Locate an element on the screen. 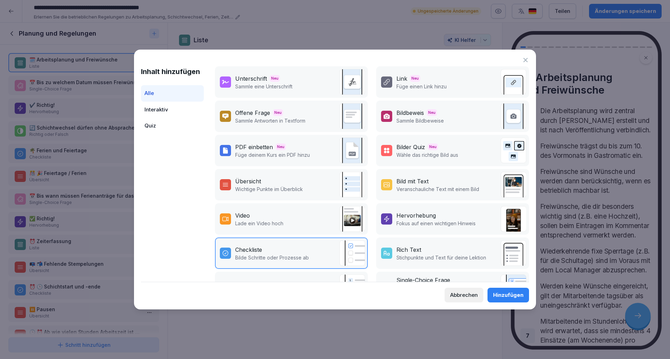  div: Checkliste is located at coordinates (249, 250).